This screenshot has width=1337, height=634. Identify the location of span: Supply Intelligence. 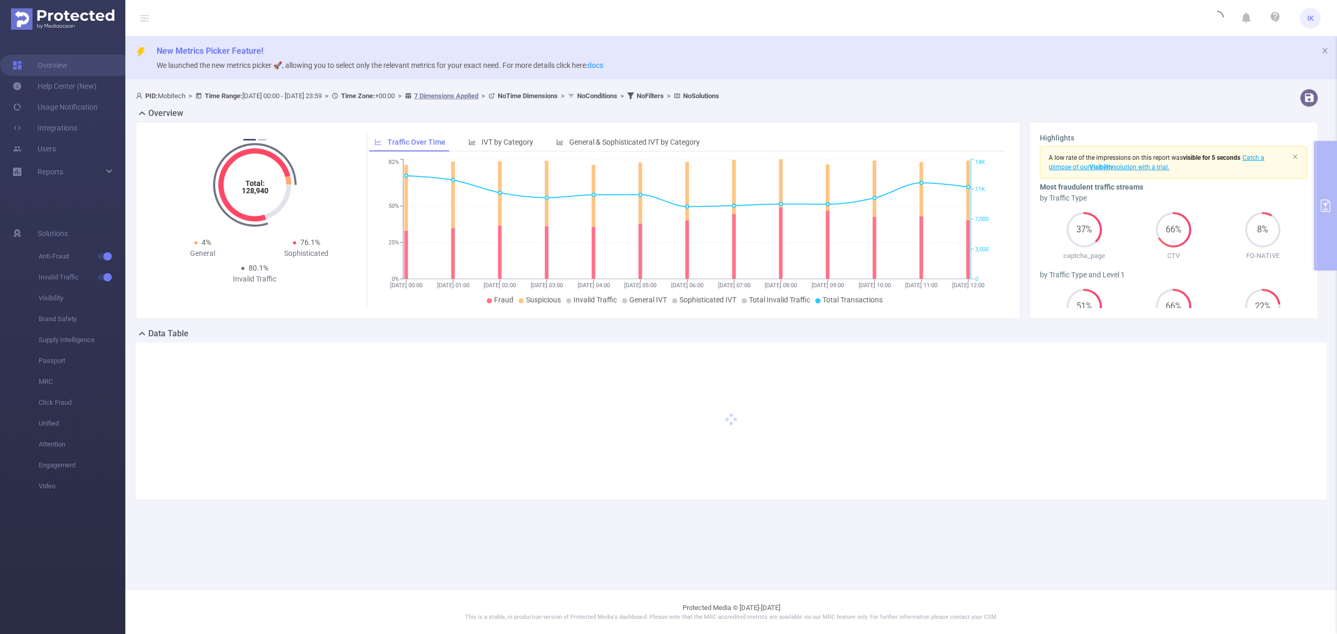
(82, 340).